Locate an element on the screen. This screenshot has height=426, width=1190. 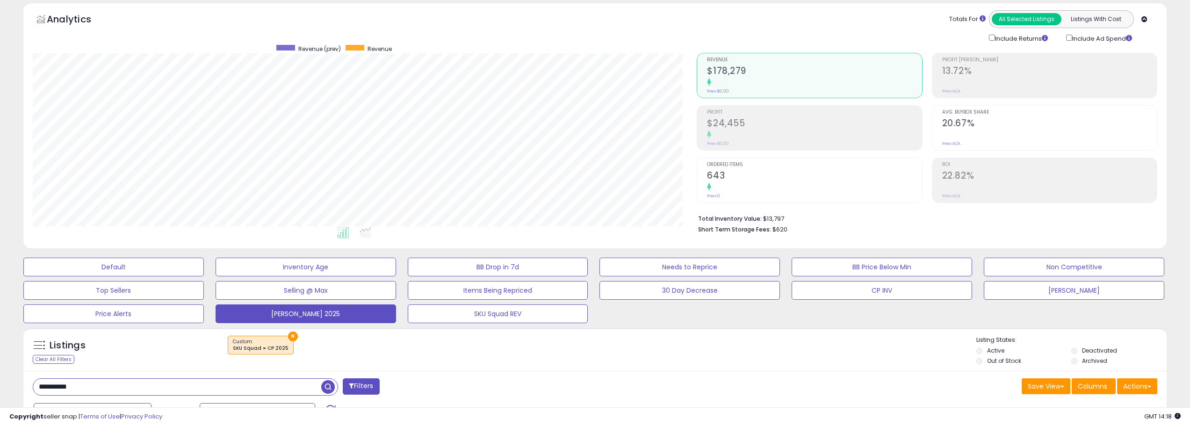
h2: $178,279 is located at coordinates (814, 72).